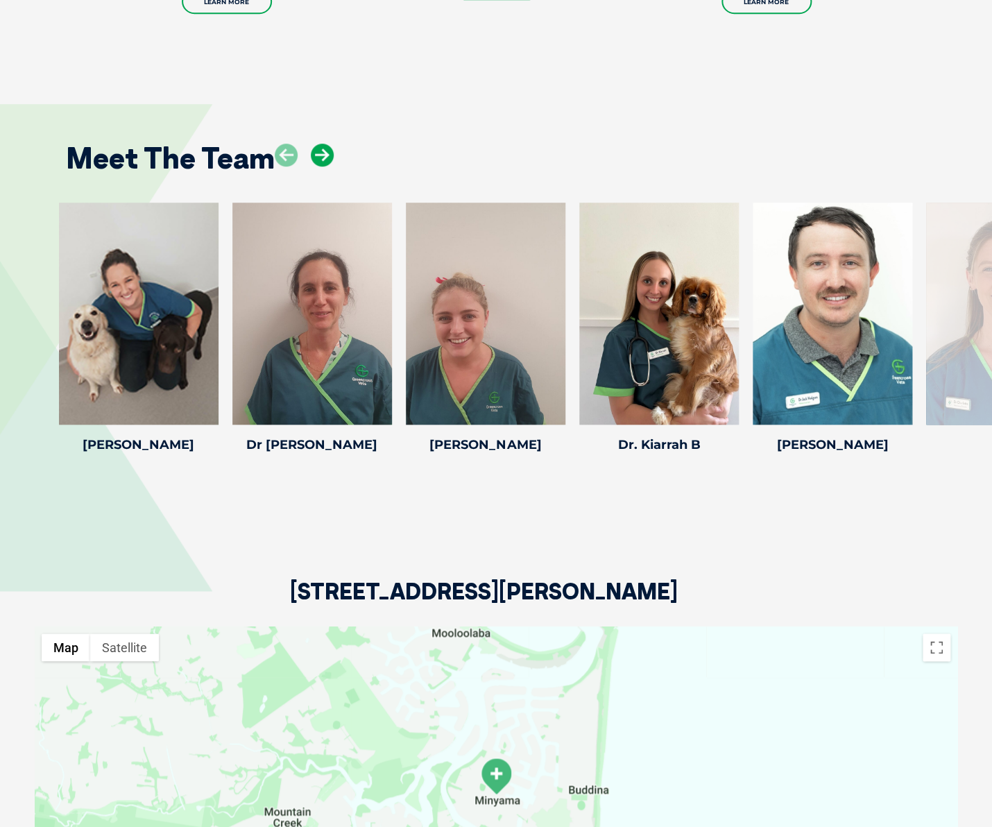 The width and height of the screenshot is (992, 827). What do you see at coordinates (937, 648) in the screenshot?
I see `button: Toggle fullscreen view` at bounding box center [937, 648].